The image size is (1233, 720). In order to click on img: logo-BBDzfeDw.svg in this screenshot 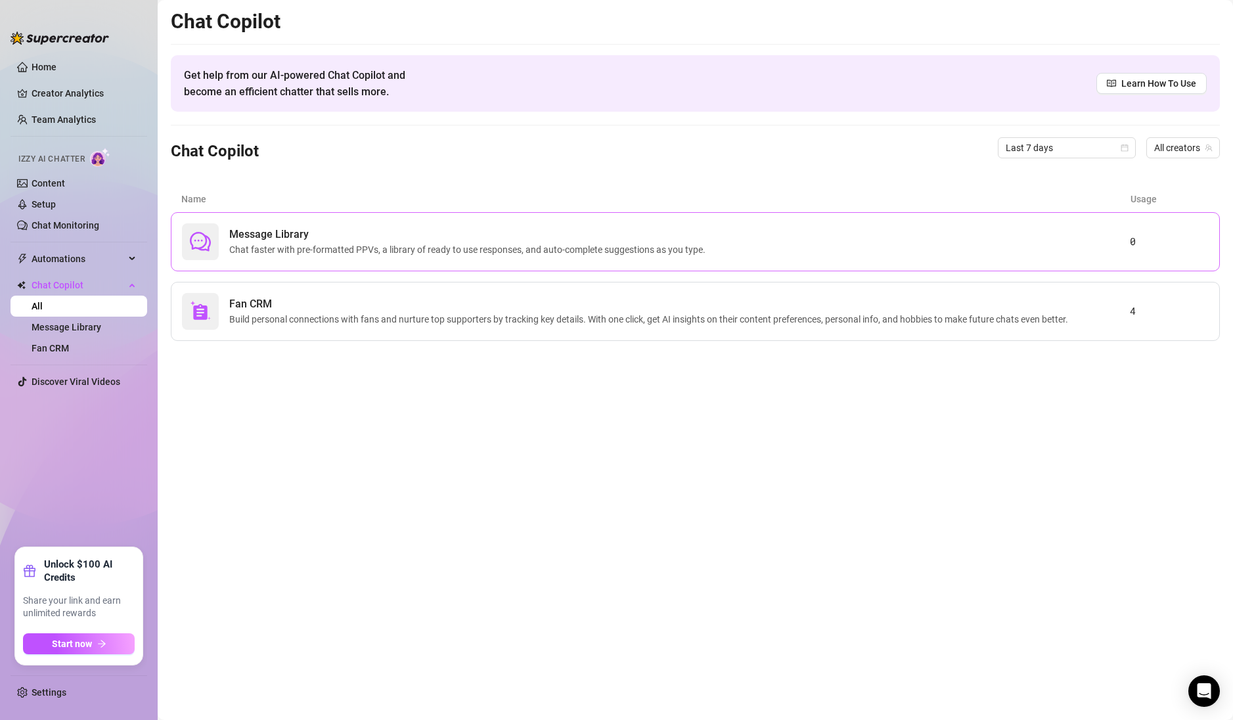, I will do `click(60, 38)`.